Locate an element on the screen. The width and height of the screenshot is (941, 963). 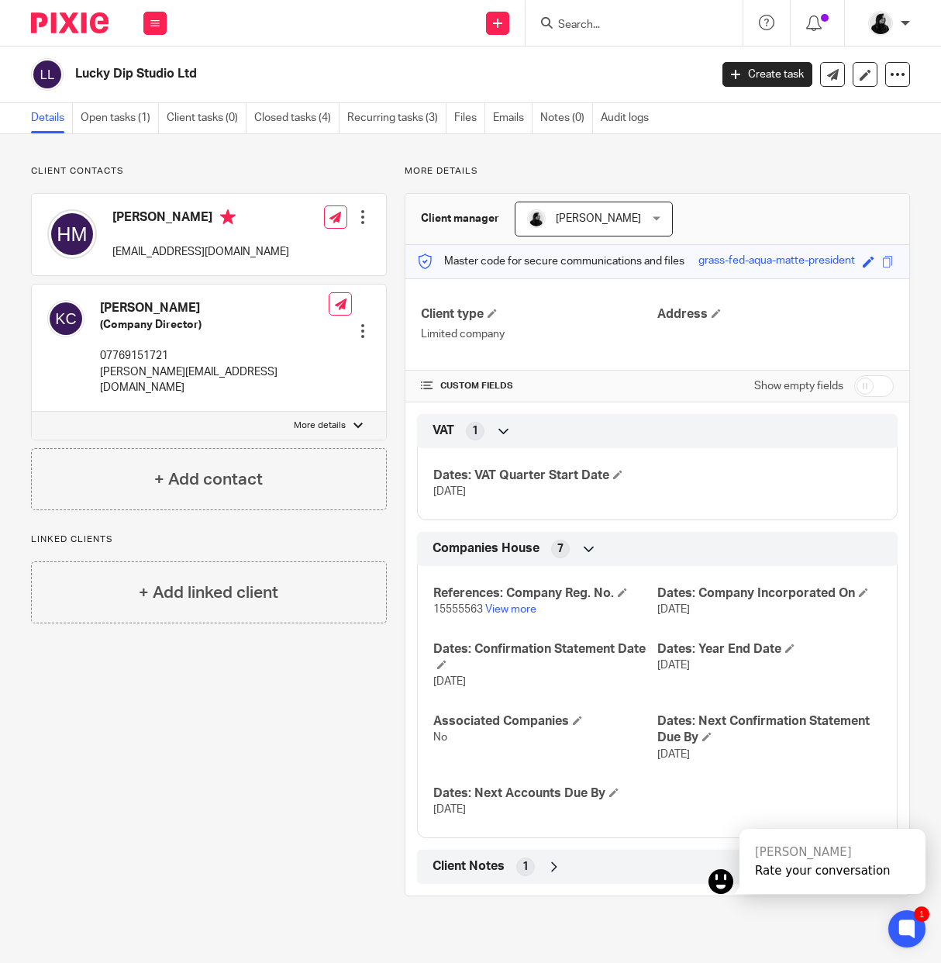
h4: Associated Companies is located at coordinates (545, 721).